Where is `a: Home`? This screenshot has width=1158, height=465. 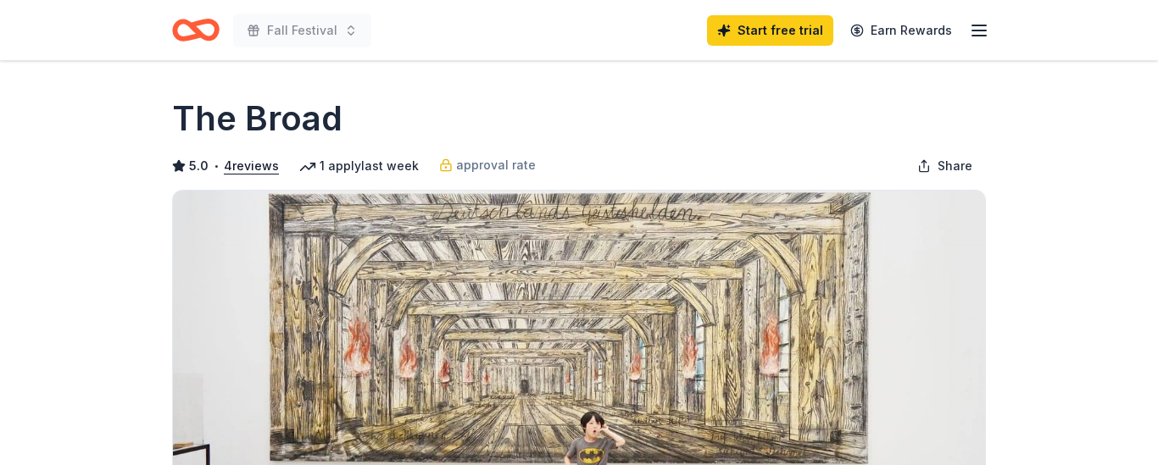 a: Home is located at coordinates (196, 30).